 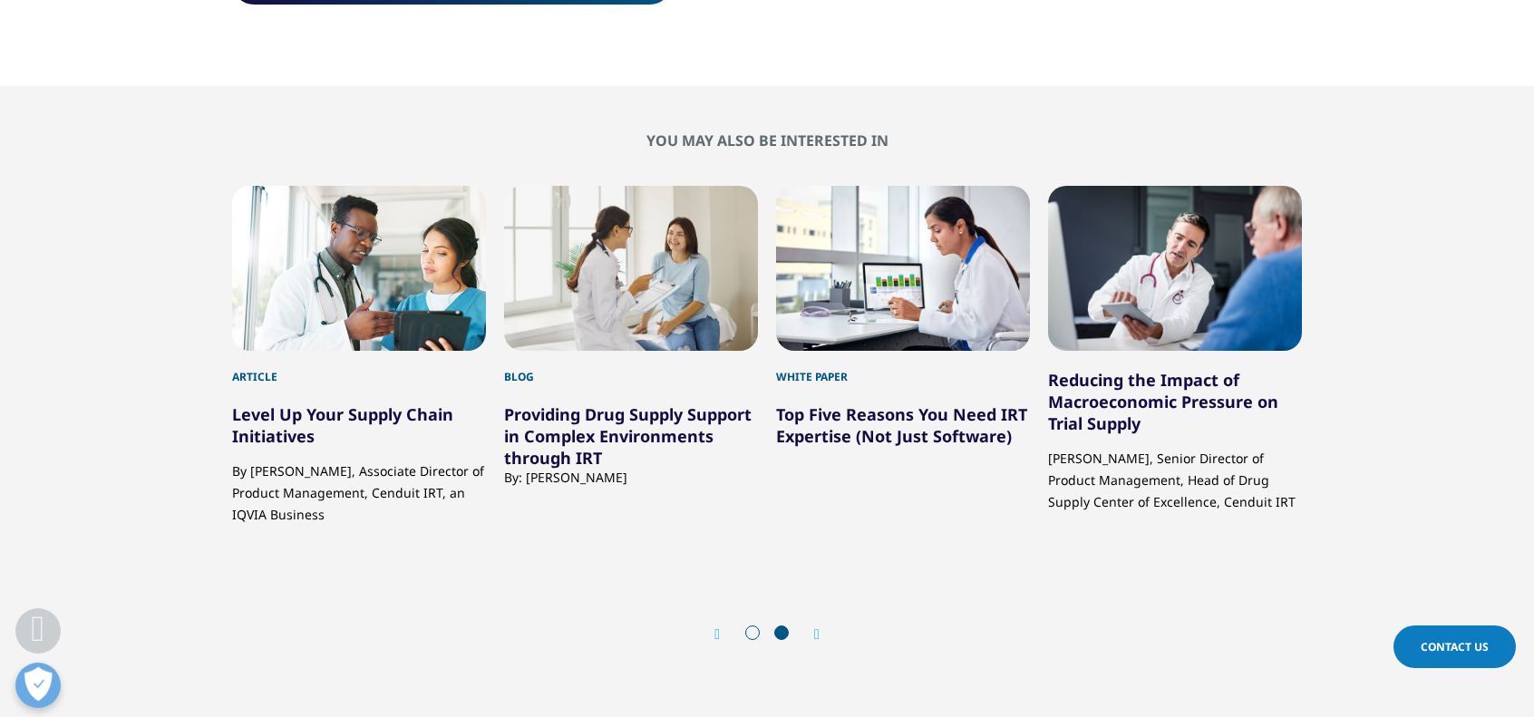 I want to click on a: Level Up Your Supply Chain Initiatives, so click(x=343, y=425).